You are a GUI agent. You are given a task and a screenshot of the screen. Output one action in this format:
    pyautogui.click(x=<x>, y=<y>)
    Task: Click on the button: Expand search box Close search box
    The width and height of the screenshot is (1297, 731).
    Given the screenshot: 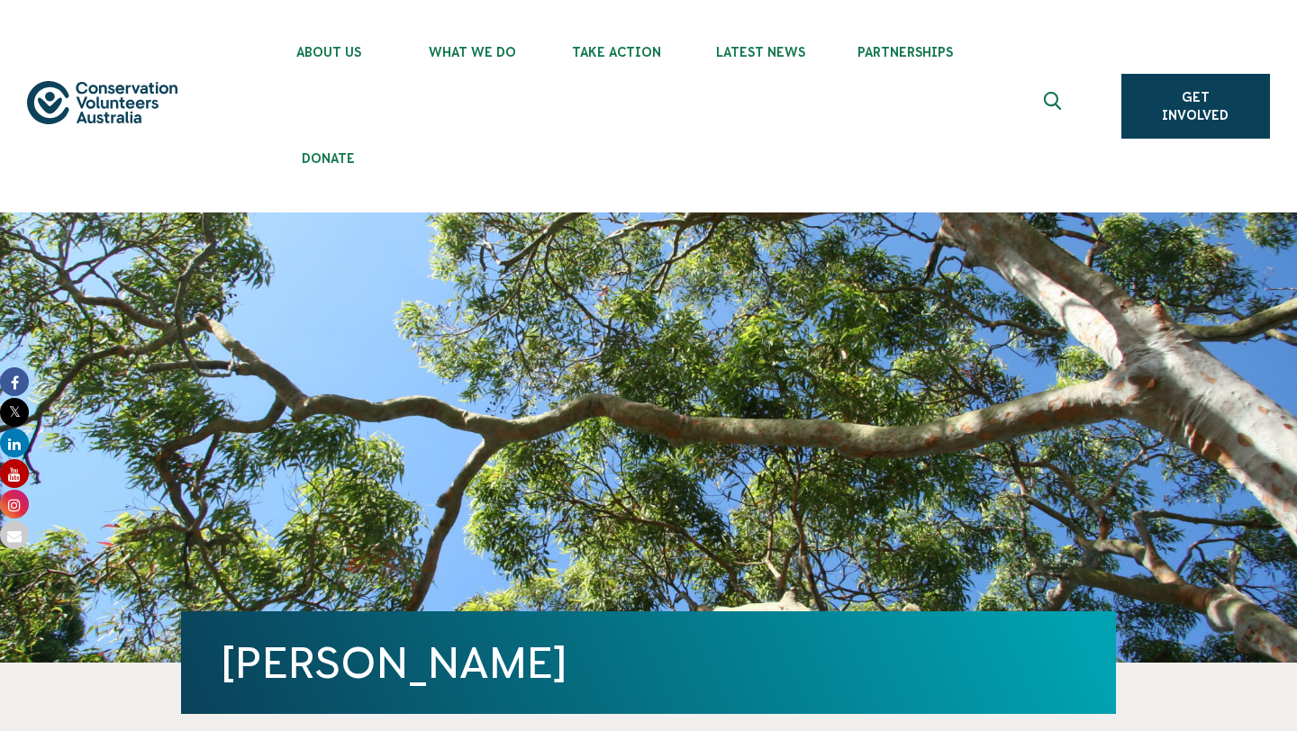 What is the action you would take?
    pyautogui.click(x=1055, y=106)
    